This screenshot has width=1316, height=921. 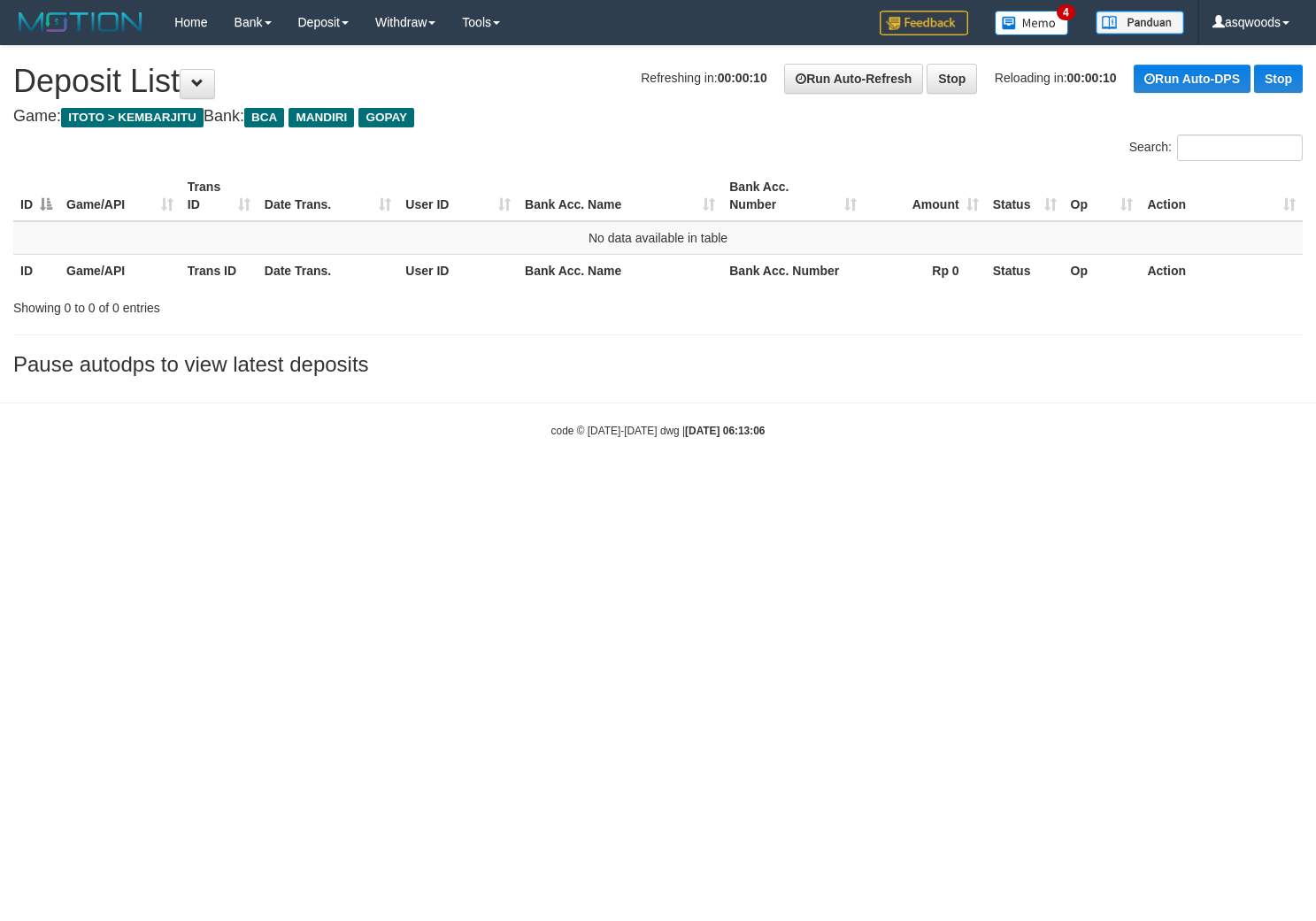 What do you see at coordinates (132, 118) in the screenshot?
I see `span: ITOTO > KEMBARJITU` at bounding box center [132, 118].